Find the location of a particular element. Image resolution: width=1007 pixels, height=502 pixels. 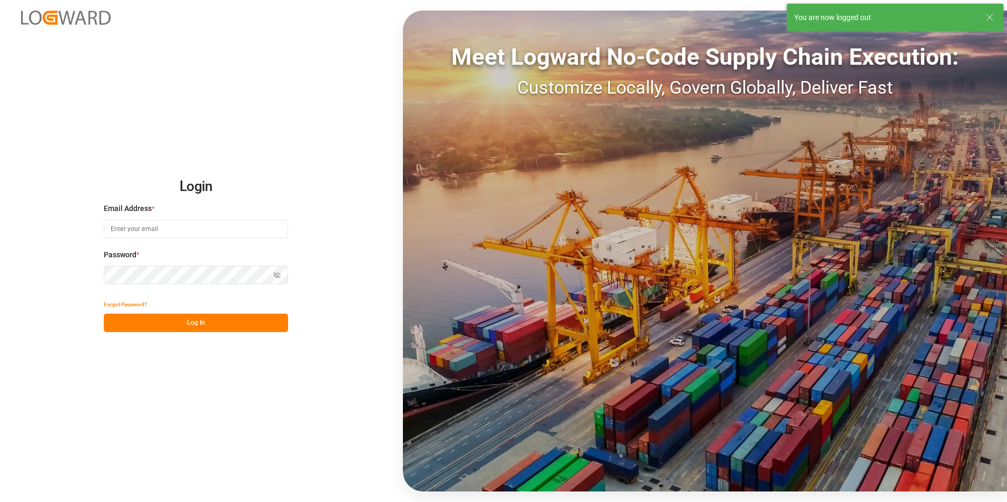

h2: Login is located at coordinates (196, 187).